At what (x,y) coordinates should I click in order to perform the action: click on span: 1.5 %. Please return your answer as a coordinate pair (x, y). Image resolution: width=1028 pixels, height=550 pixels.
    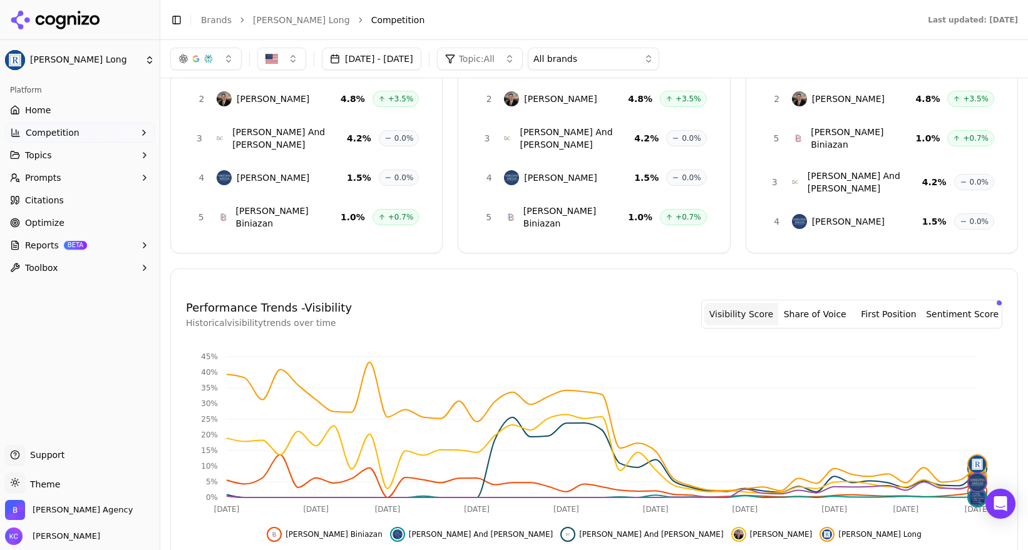
    Looking at the image, I should click on (359, 178).